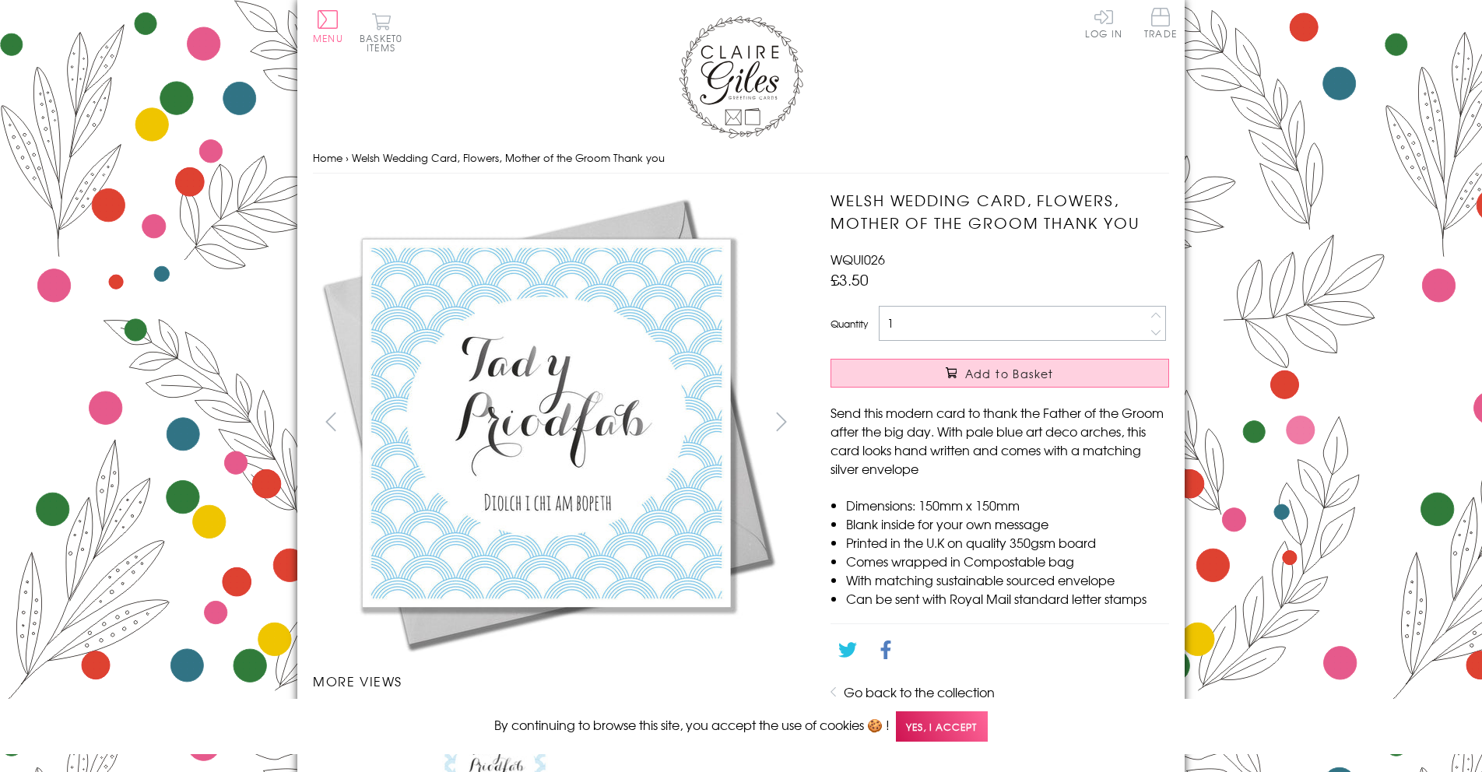 Image resolution: width=1482 pixels, height=772 pixels. I want to click on h1: Welsh Wedding Card, Flowers, Mother of the Groom Thank you, so click(999, 212).